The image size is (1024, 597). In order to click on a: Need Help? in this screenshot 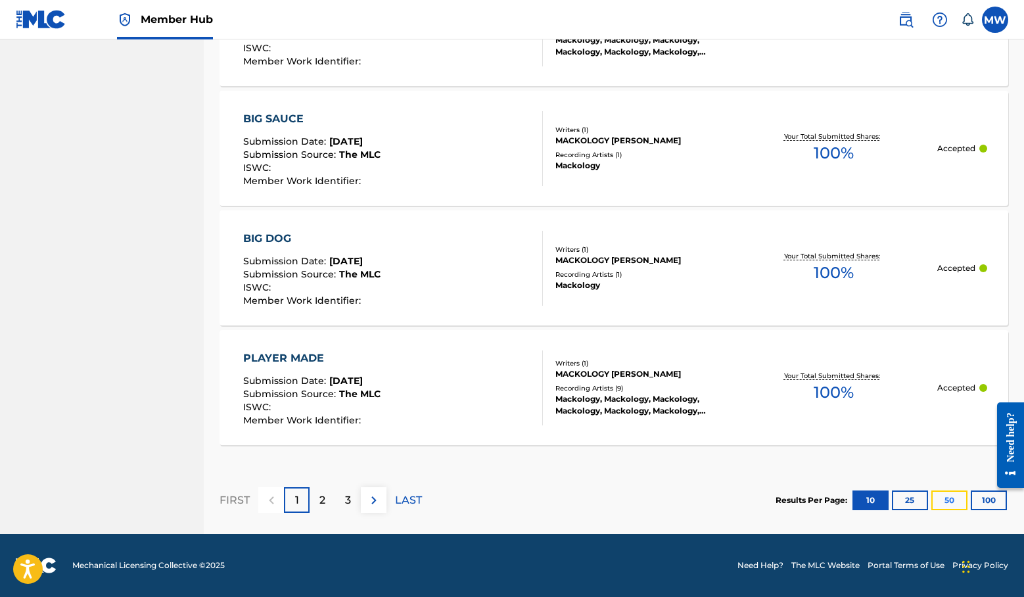, I will do `click(760, 565)`.